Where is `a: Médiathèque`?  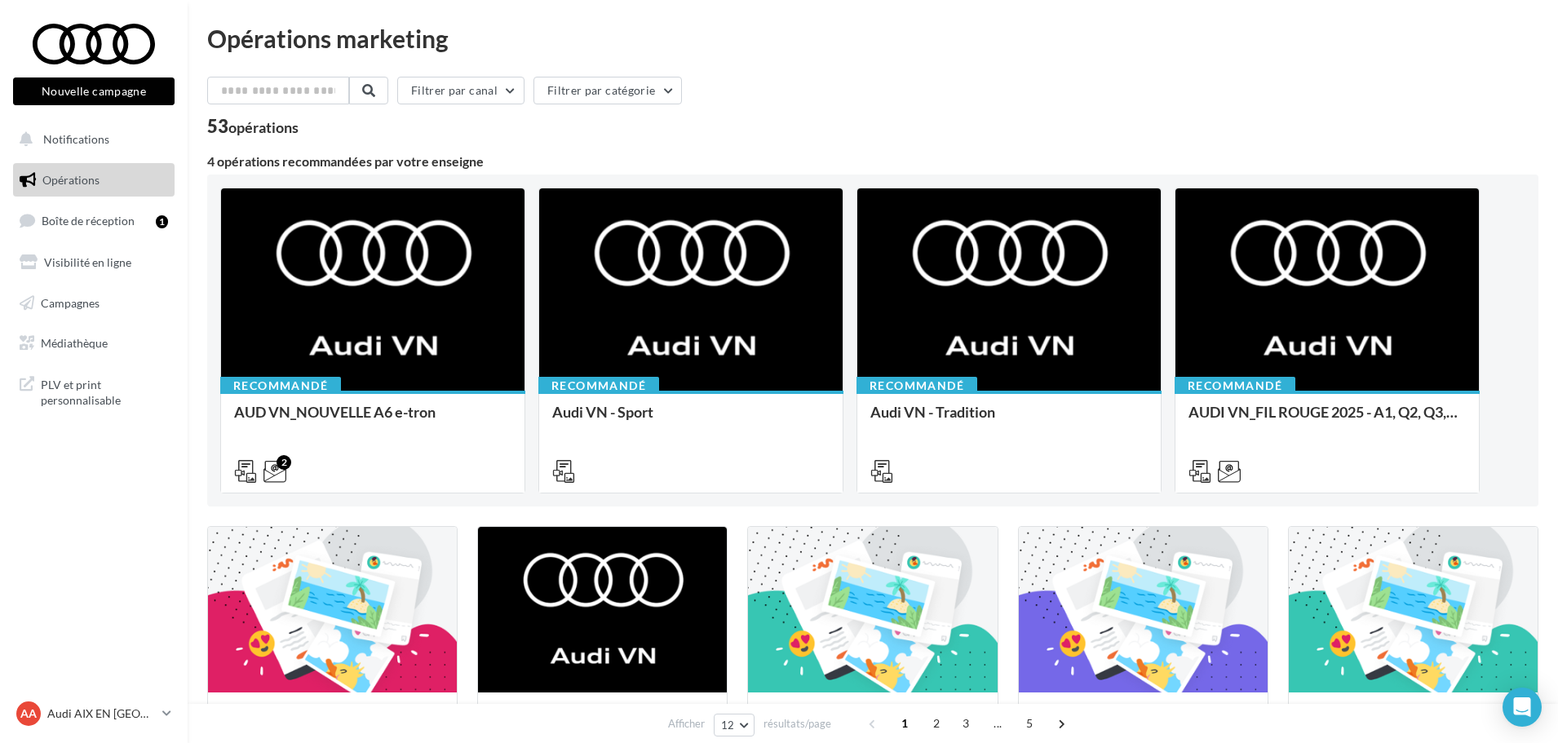 a: Médiathèque is located at coordinates (94, 343).